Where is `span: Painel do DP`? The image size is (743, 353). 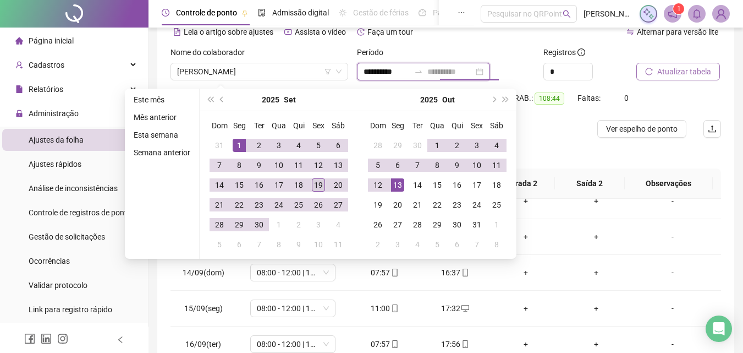
span: Painel do DP is located at coordinates (454, 13).